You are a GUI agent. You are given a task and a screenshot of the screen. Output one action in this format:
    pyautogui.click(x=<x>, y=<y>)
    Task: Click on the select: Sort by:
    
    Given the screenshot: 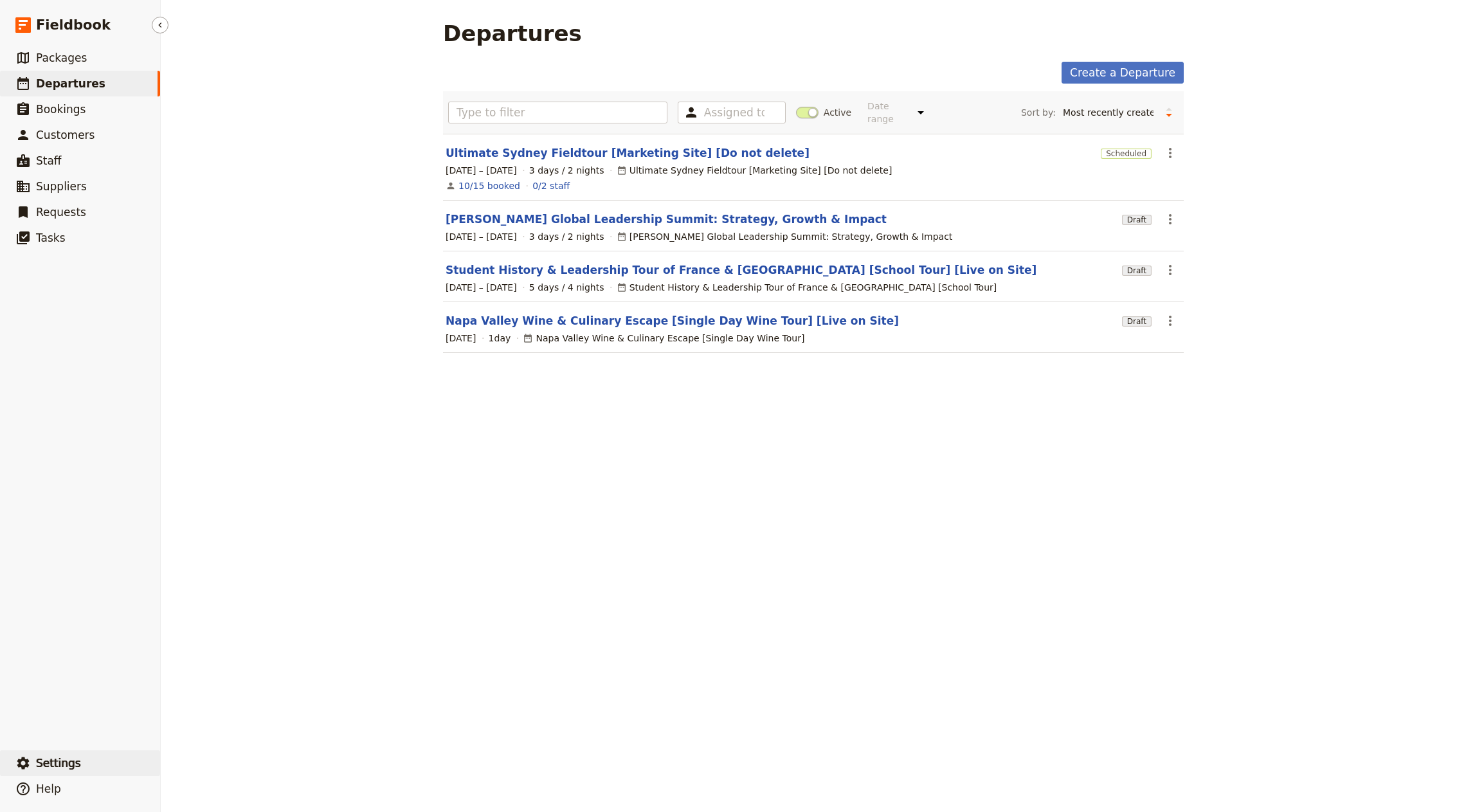 What is the action you would take?
    pyautogui.click(x=1107, y=113)
    